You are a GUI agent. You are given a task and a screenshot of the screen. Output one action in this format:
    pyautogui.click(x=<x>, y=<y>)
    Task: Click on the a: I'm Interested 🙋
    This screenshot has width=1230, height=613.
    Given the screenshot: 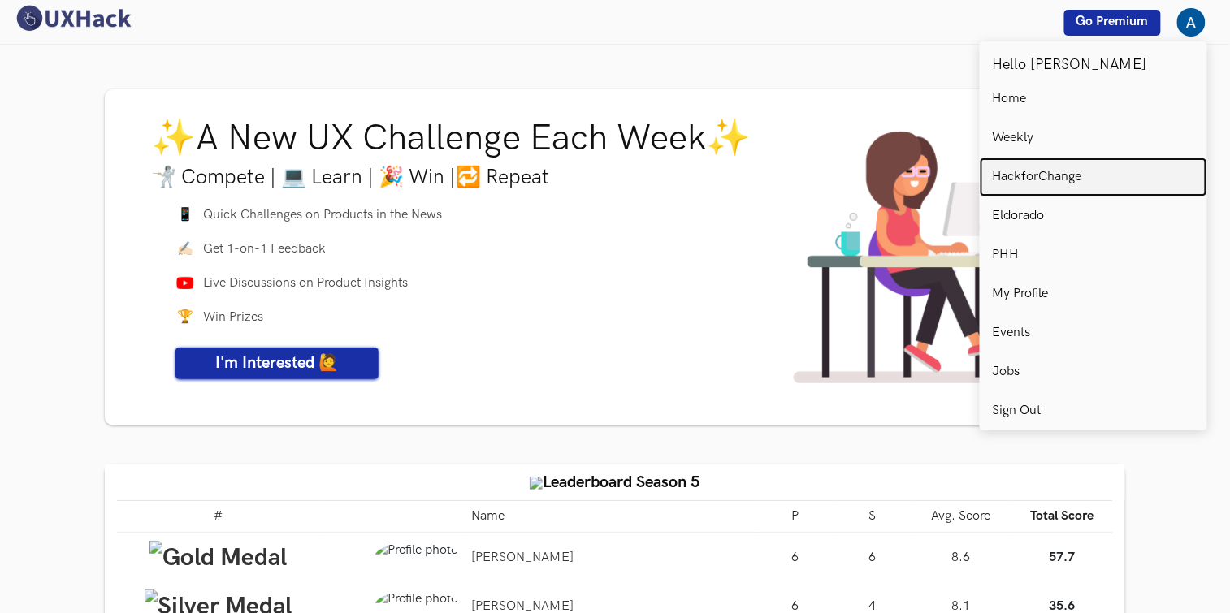 What is the action you would take?
    pyautogui.click(x=277, y=363)
    